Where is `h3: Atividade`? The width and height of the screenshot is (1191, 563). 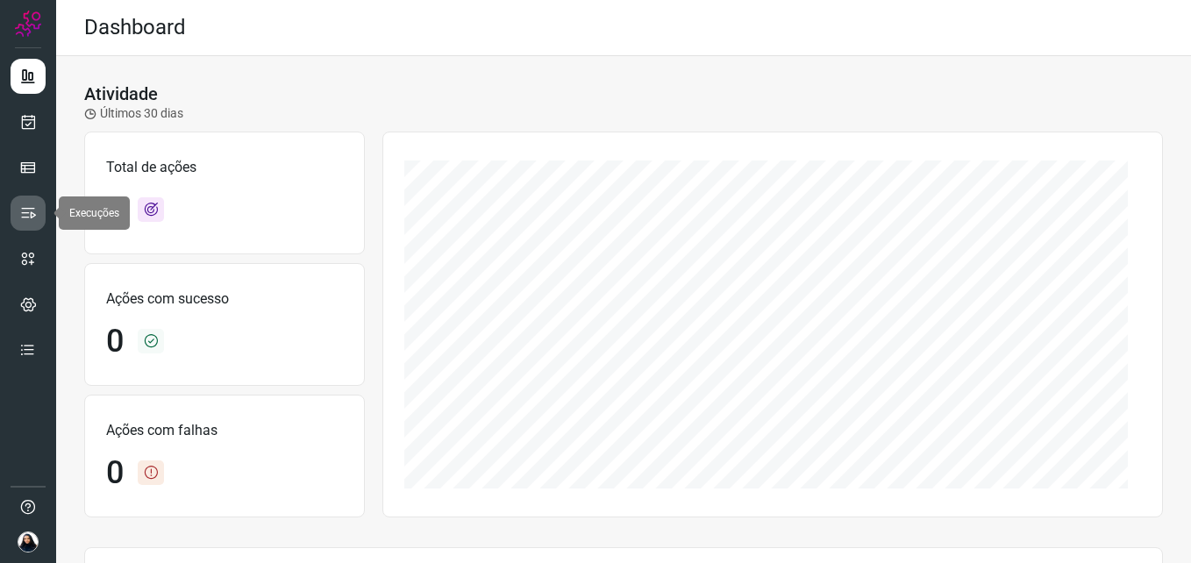 h3: Atividade is located at coordinates (121, 94).